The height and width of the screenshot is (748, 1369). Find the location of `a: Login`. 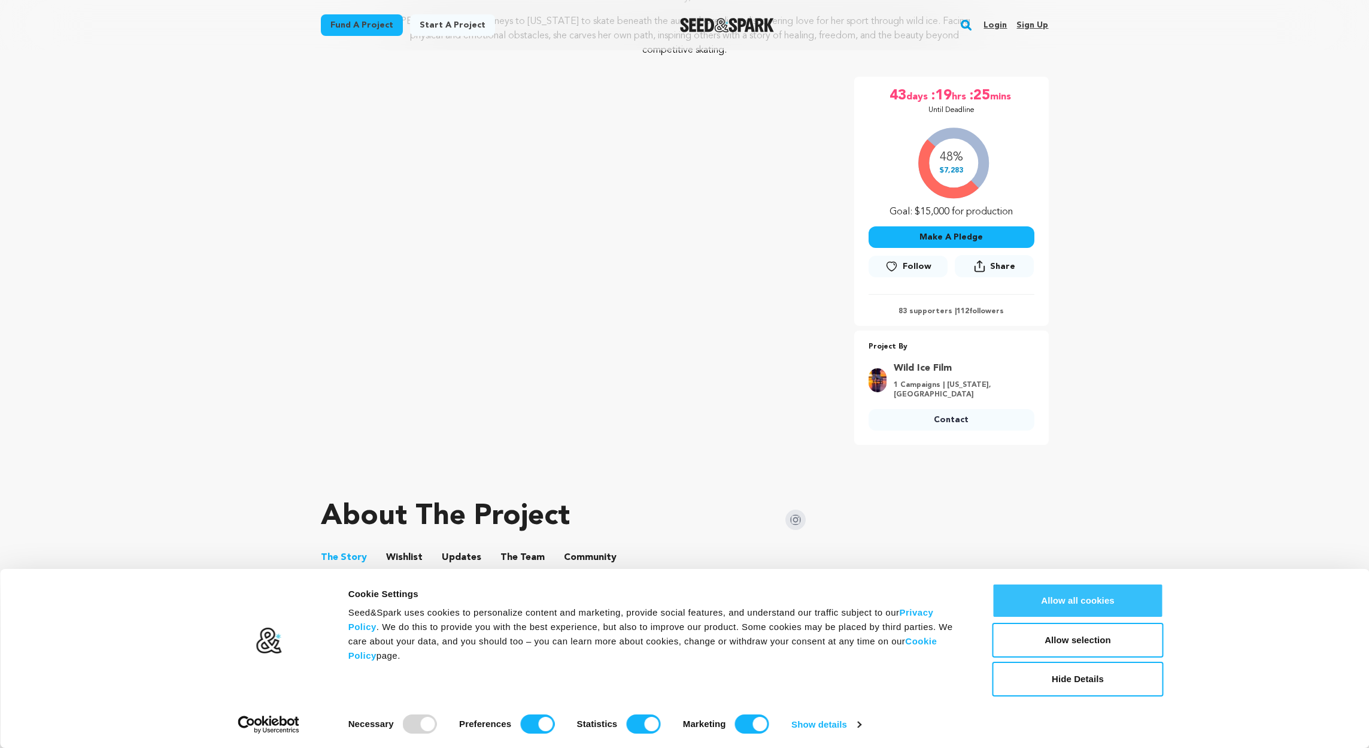

a: Login is located at coordinates (995, 25).